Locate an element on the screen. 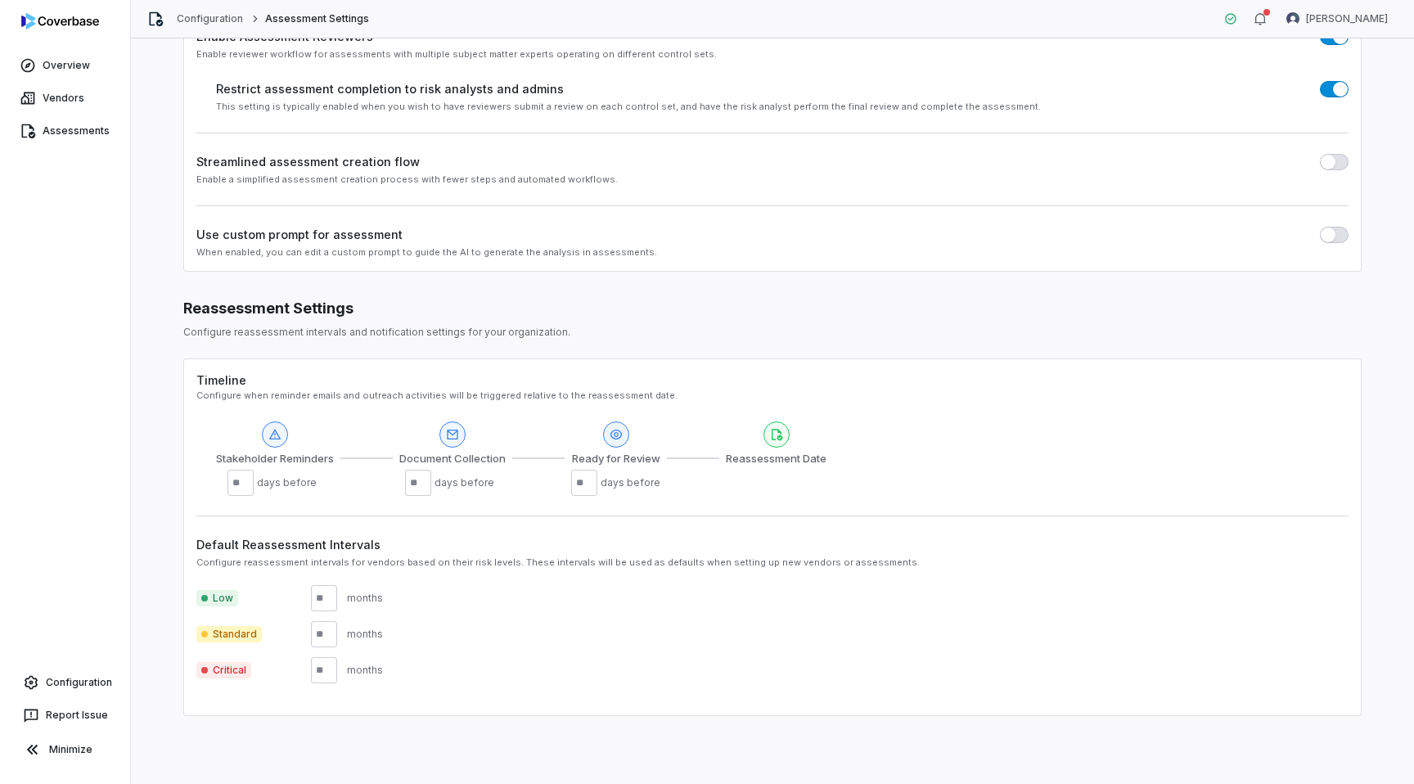 This screenshot has height=784, width=1414. span: Low is located at coordinates (217, 598).